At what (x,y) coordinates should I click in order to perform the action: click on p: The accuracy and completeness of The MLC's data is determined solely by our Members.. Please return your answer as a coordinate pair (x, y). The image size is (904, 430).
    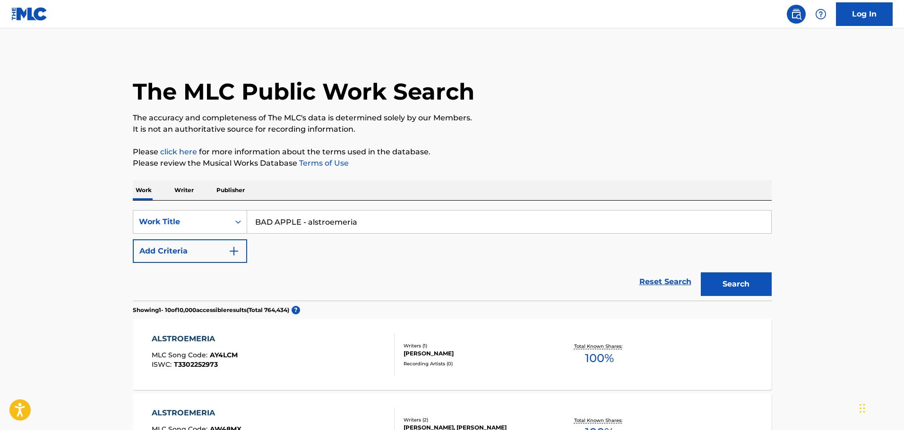
    Looking at the image, I should click on (452, 118).